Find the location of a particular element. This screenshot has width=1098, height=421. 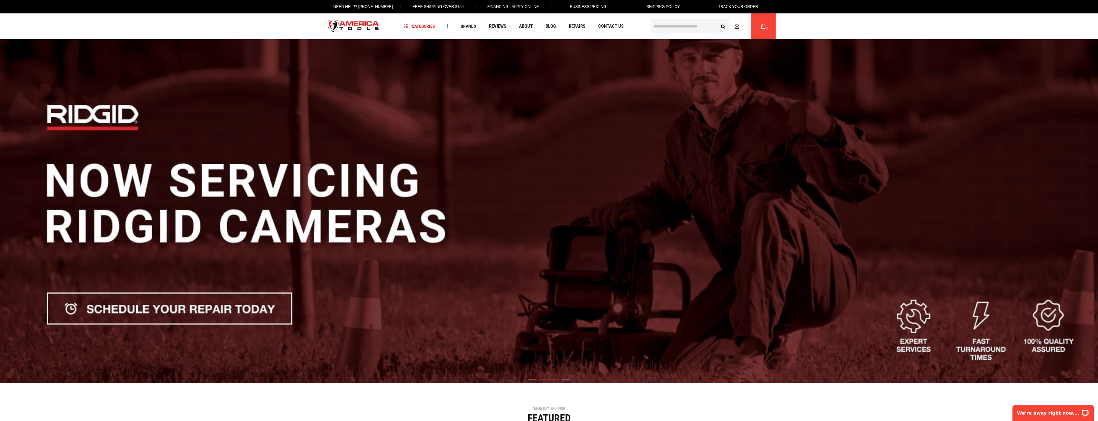

p: We're away right now. Please check back later! is located at coordinates (41, 12).